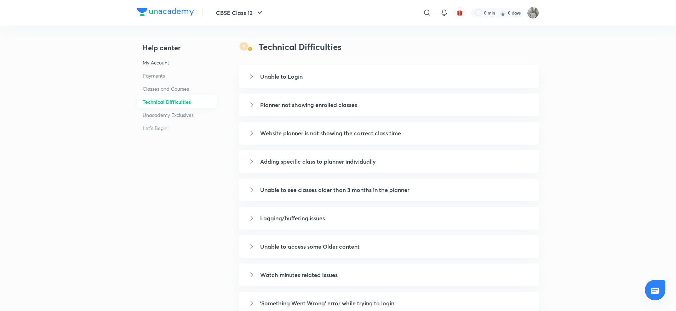 The height and width of the screenshot is (311, 676). I want to click on h4: Help center, so click(177, 48).